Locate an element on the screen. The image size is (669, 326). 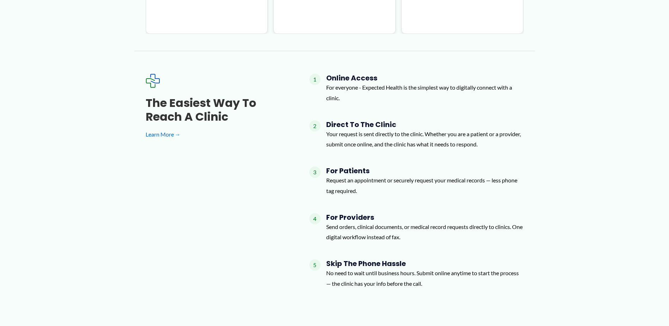
h4: Skip the Phone Hassle is located at coordinates (425, 263).